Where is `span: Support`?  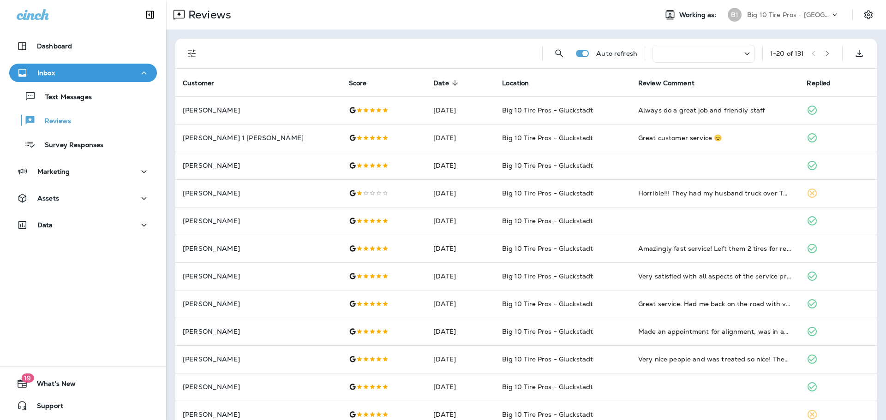 span: Support is located at coordinates (45, 408).